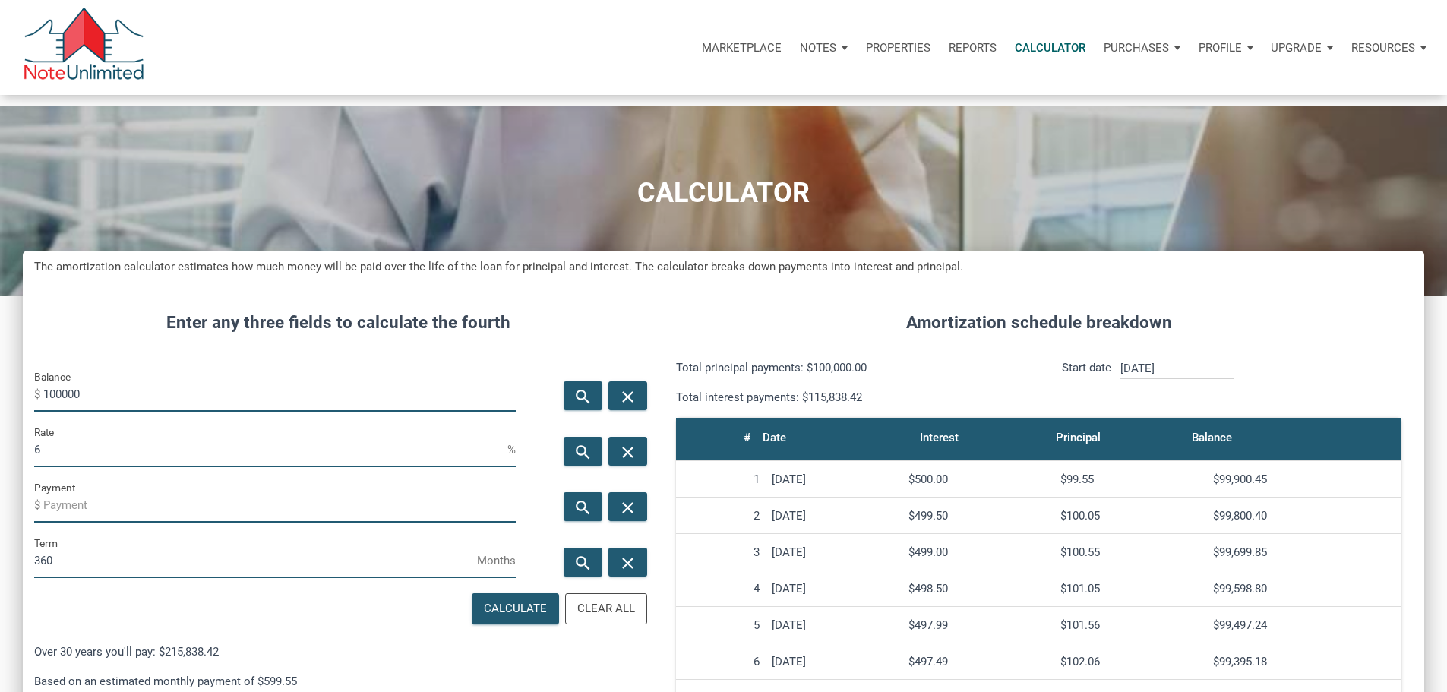  I want to click on p: Resources, so click(1383, 48).